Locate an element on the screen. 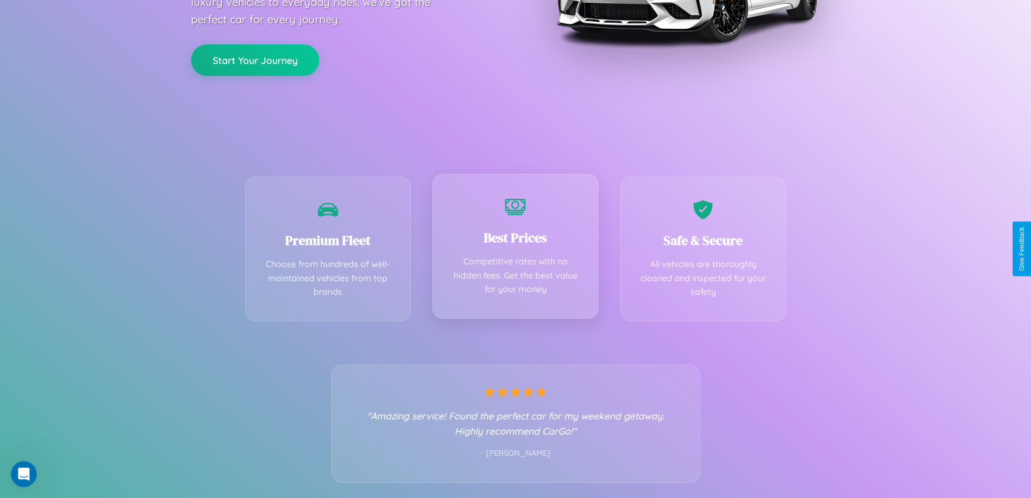  button: Start Your Journey is located at coordinates (255, 60).